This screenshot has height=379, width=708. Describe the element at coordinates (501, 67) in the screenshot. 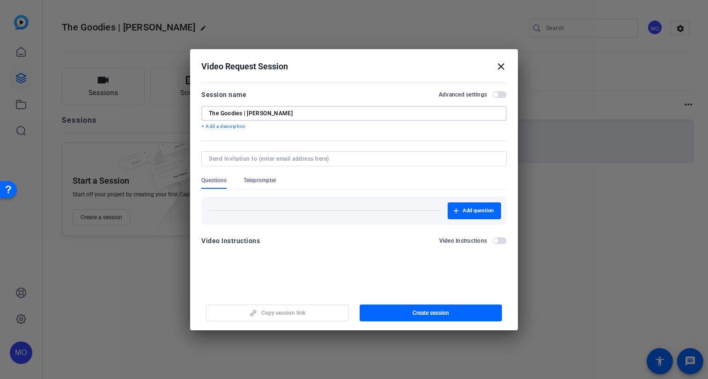

I see `mat-icon: close` at that location.